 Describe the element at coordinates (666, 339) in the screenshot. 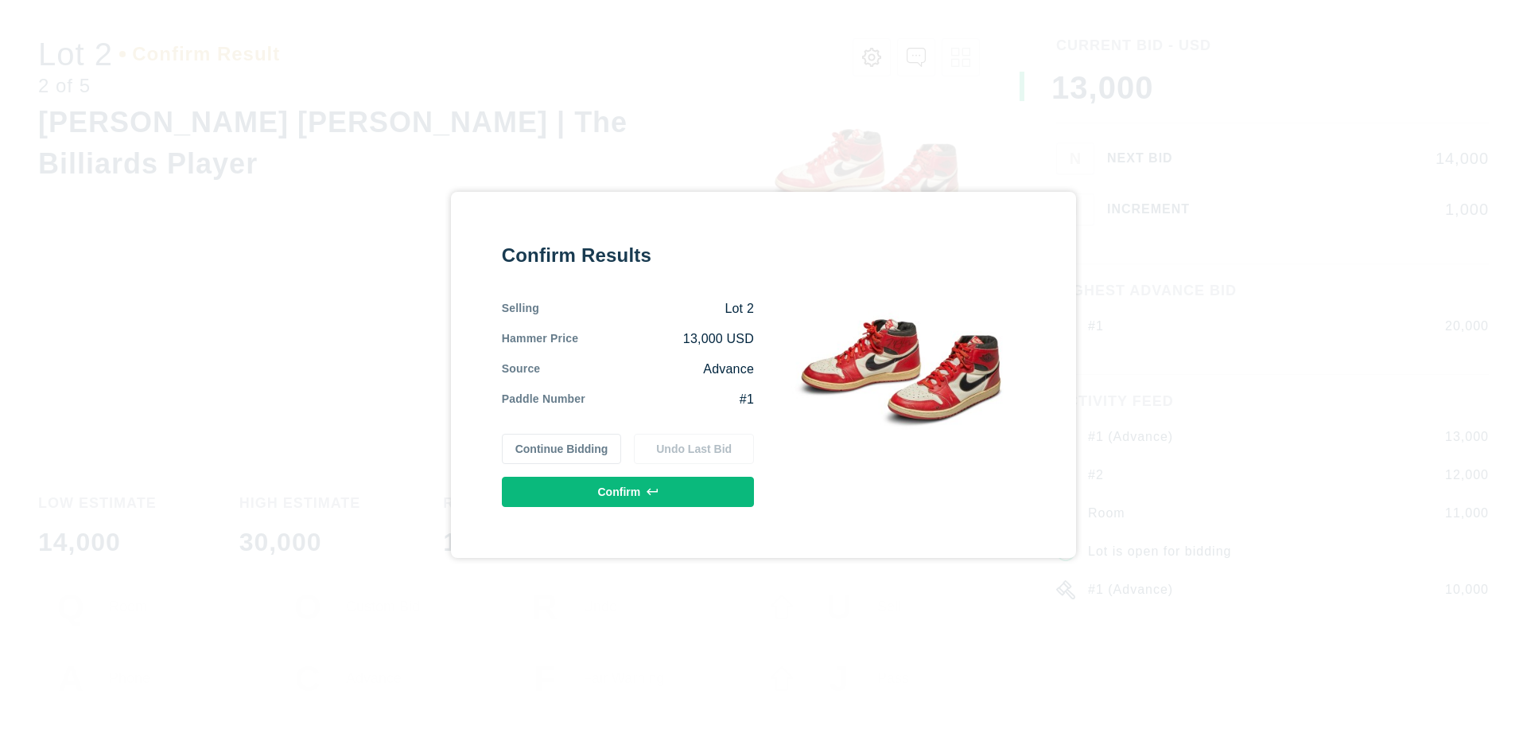

I see `div: 13,000 USD` at that location.